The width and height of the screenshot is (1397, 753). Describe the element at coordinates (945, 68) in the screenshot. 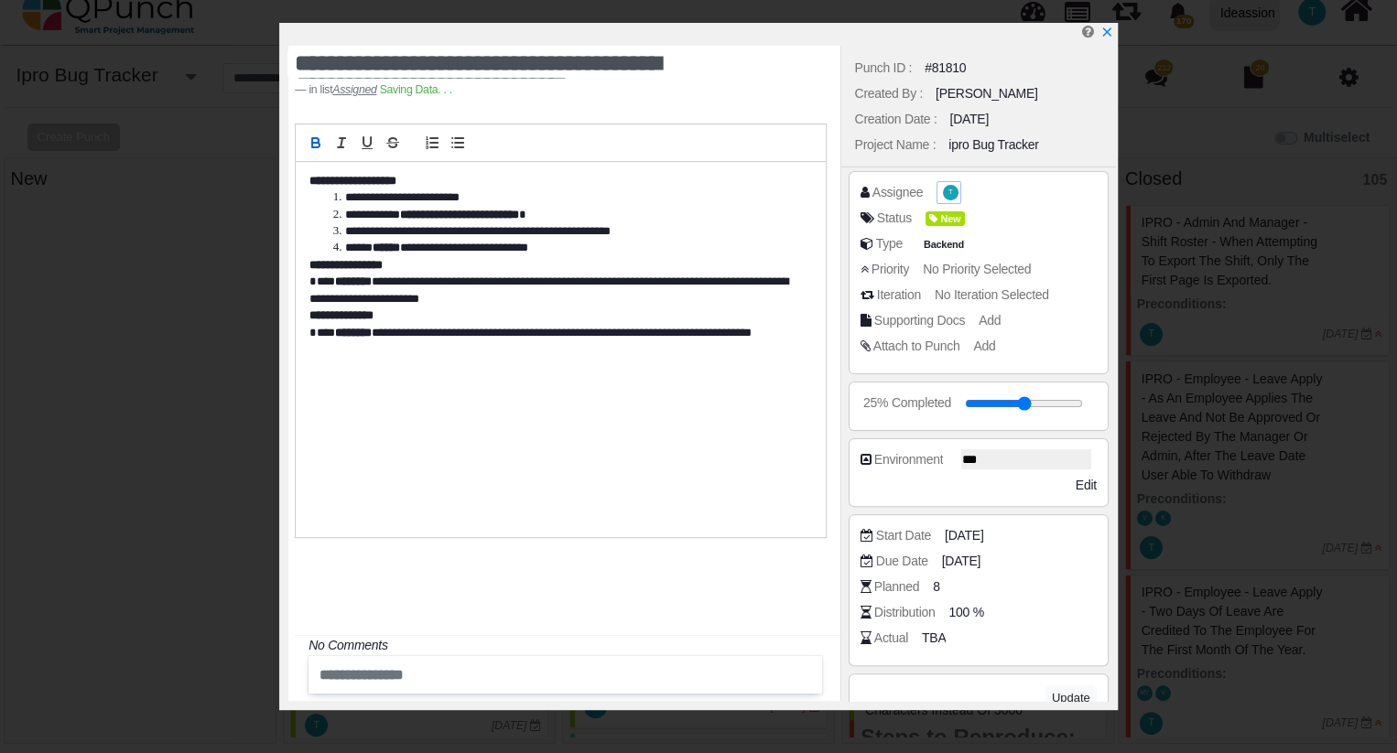

I see `div: #81810` at that location.